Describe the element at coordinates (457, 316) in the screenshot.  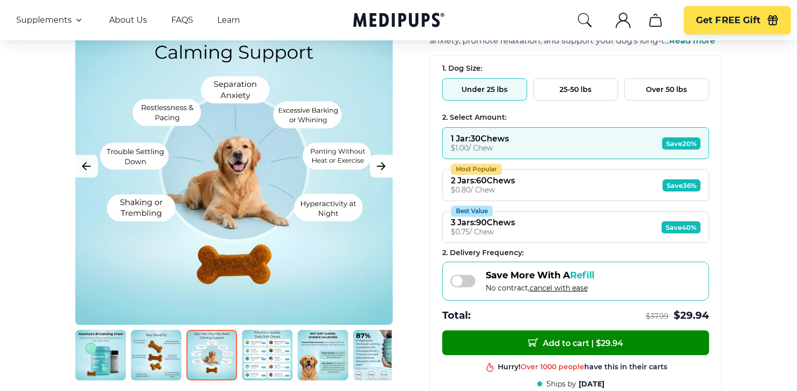
I see `span: Total:` at that location.